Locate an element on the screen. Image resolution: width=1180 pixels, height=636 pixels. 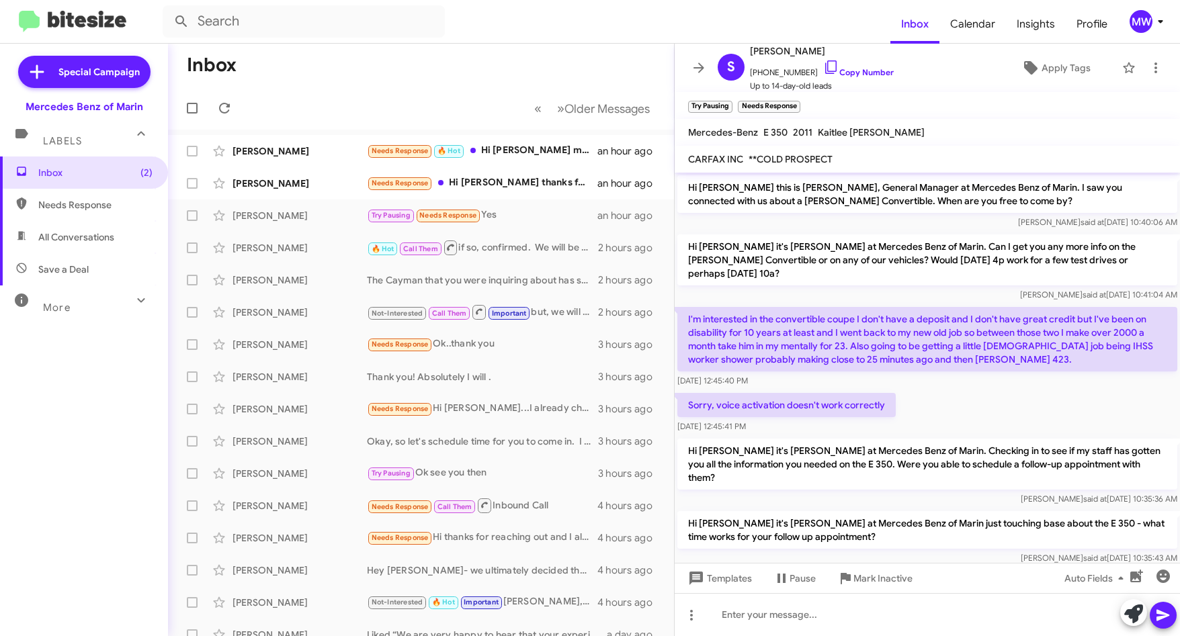
p: I'm interested in the convertible coupe I don't have a deposit and I don't have great credit but ... is located at coordinates (927, 339).